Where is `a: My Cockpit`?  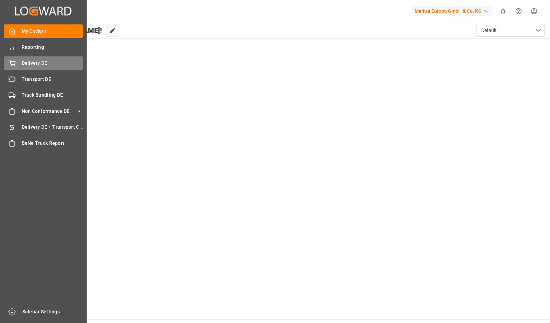
a: My Cockpit is located at coordinates (43, 31).